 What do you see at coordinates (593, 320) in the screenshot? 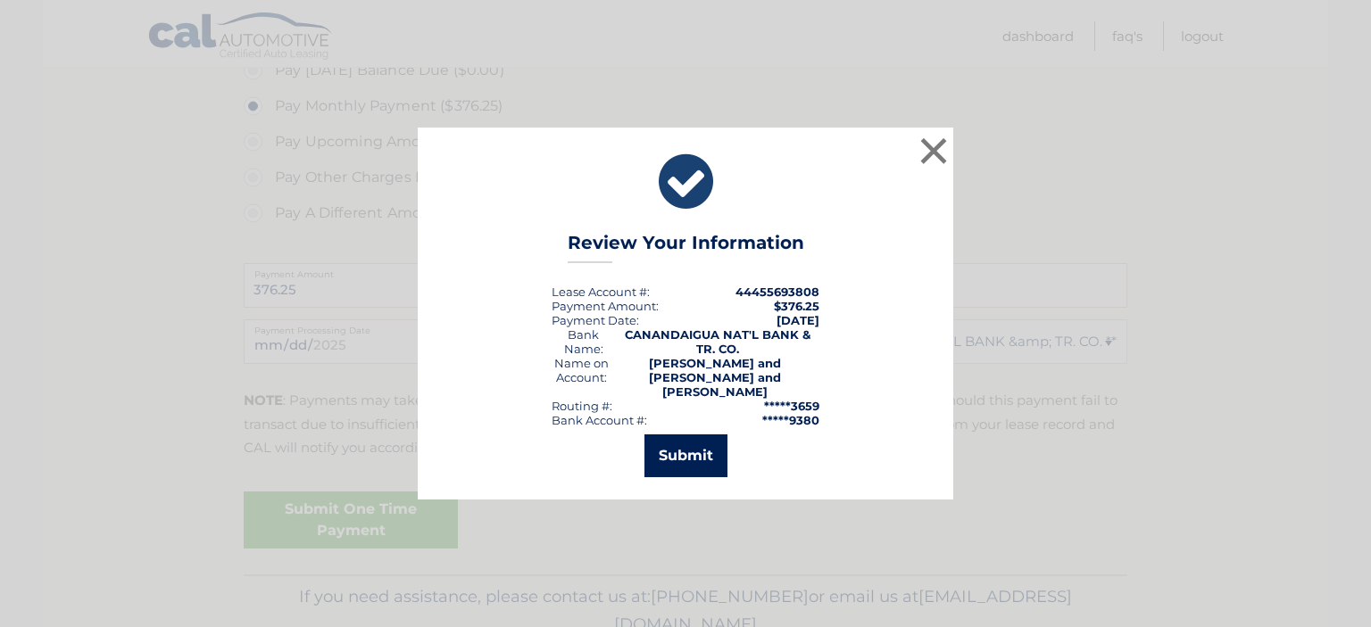
I see `span: Payment Date` at bounding box center [593, 320].